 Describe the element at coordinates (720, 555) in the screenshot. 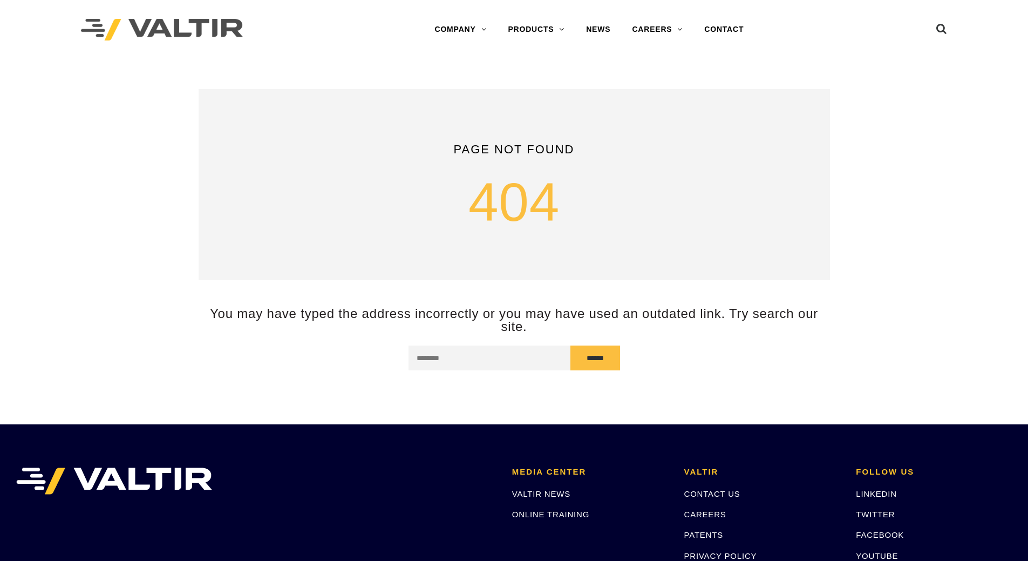

I see `a: PRIVACY POLICY` at that location.